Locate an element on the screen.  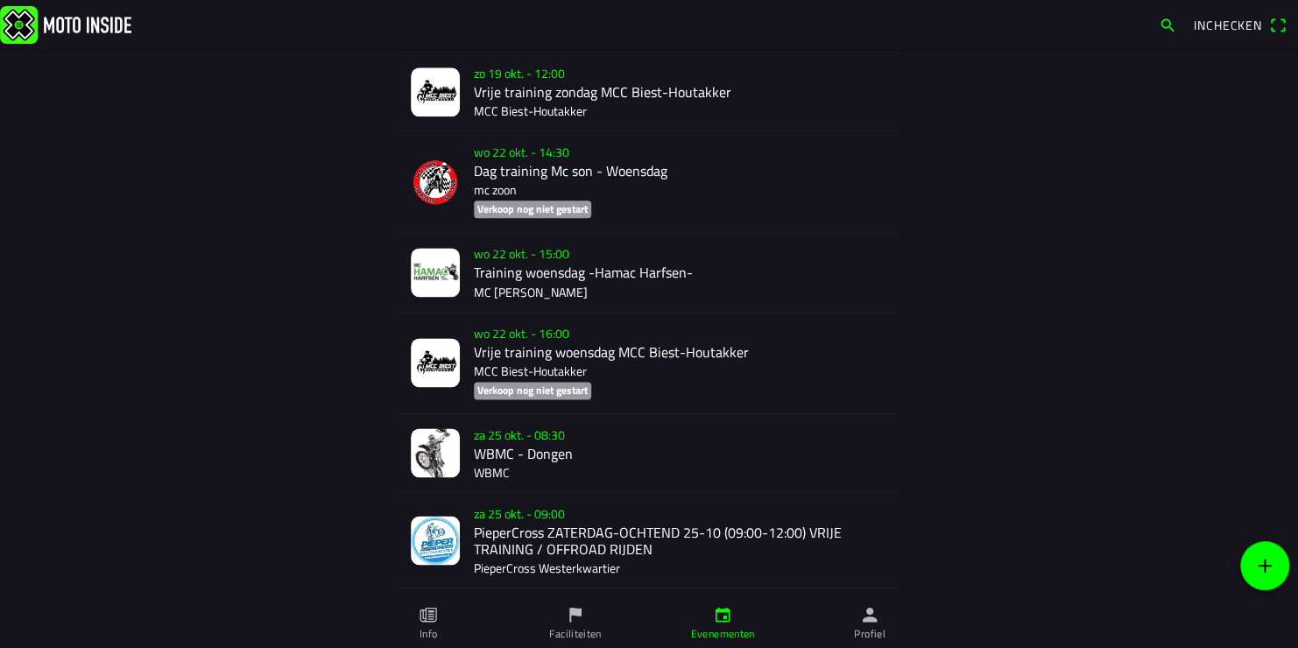
img: khFmGRpOhSqKBV6m3c7FXvBbtyi4aEe9xeqrvD8O.jpg is located at coordinates (435, 363).